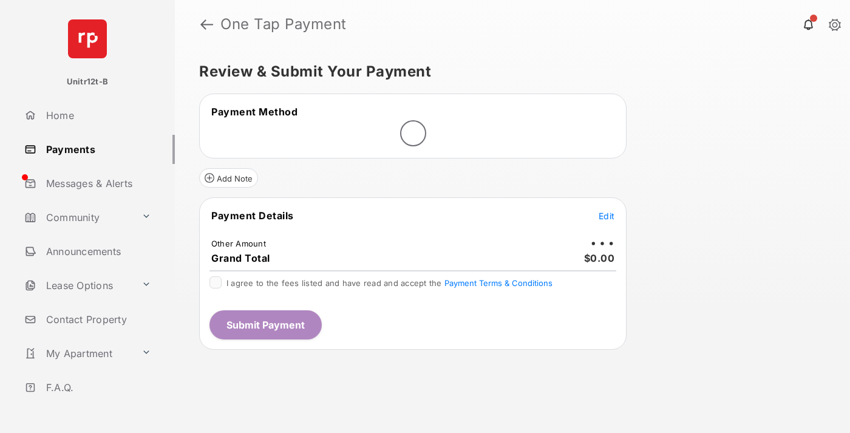 The height and width of the screenshot is (433, 850). What do you see at coordinates (97, 251) in the screenshot?
I see `a: Announcements` at bounding box center [97, 251].